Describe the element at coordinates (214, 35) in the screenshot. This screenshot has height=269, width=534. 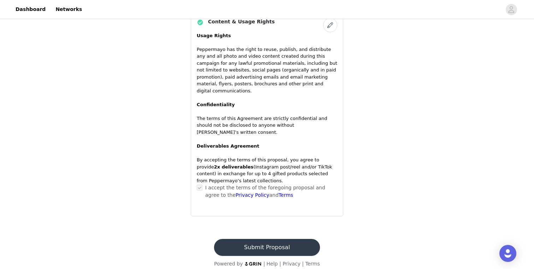
I see `strong: Usage Rights` at that location.